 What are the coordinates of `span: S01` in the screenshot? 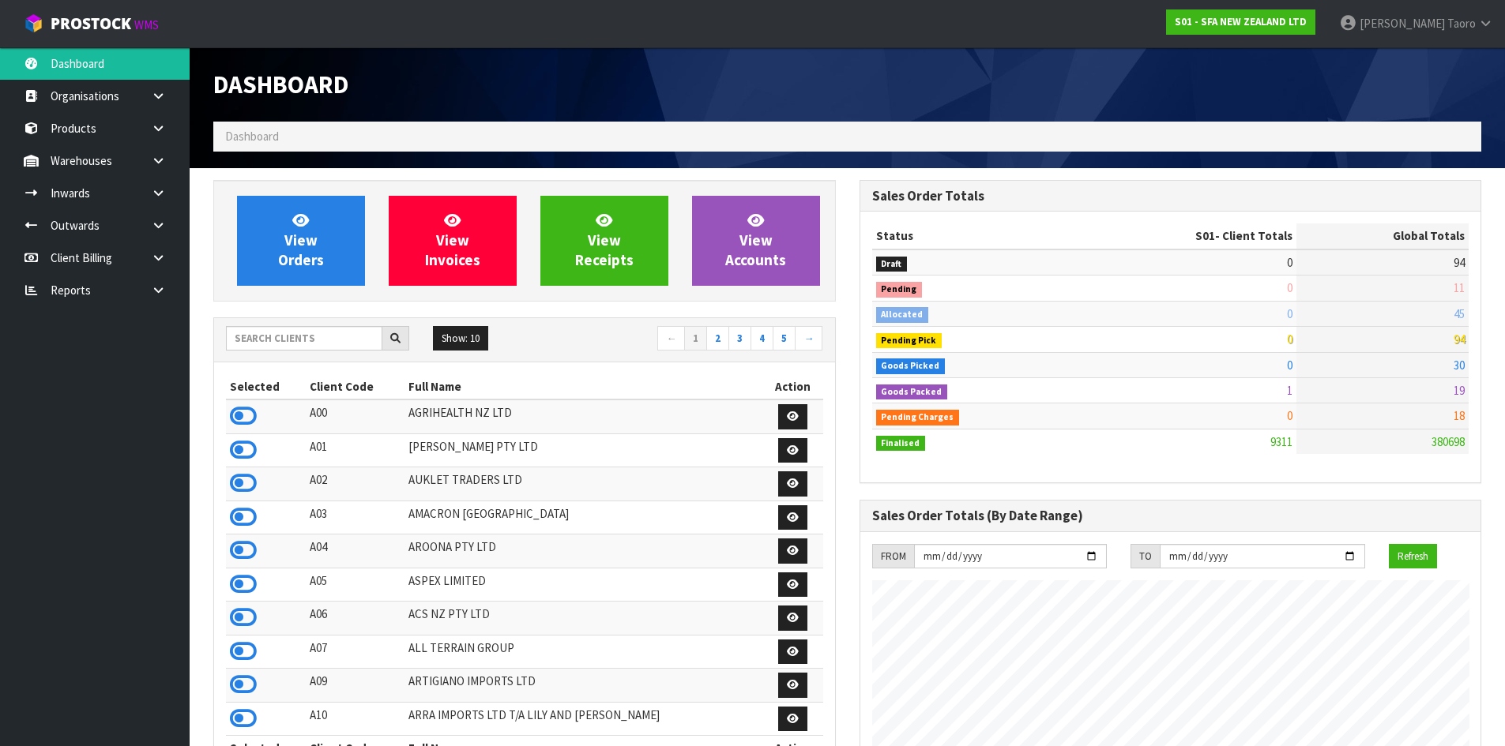 It's located at (1204, 235).